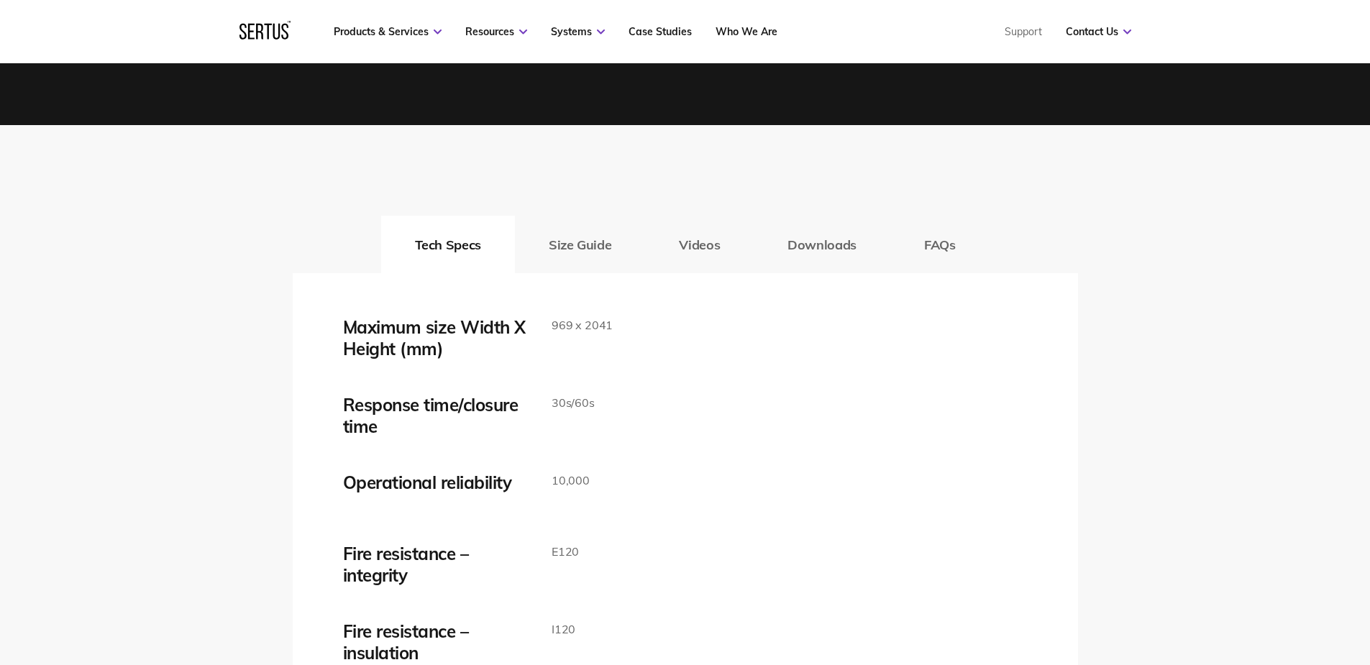 This screenshot has width=1370, height=665. I want to click on button: Videos, so click(699, 245).